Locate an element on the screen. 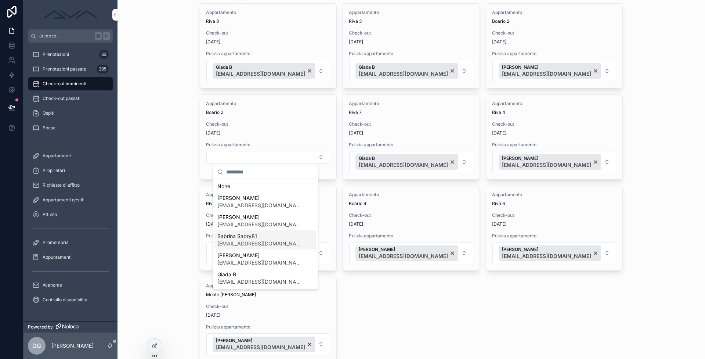  span: Appuntamenti is located at coordinates (57, 257).